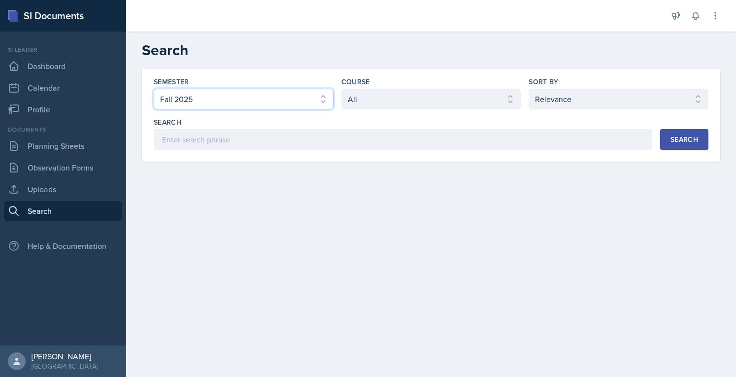 Image resolution: width=736 pixels, height=377 pixels. What do you see at coordinates (684, 139) in the screenshot?
I see `div: Search` at bounding box center [684, 139].